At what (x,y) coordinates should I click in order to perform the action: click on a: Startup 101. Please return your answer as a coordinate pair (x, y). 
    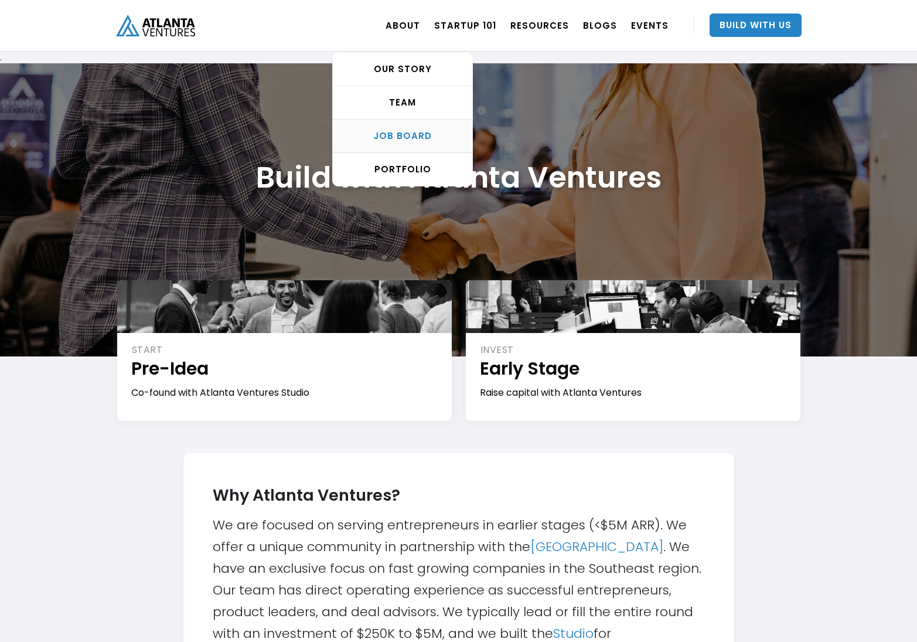
    Looking at the image, I should click on (465, 25).